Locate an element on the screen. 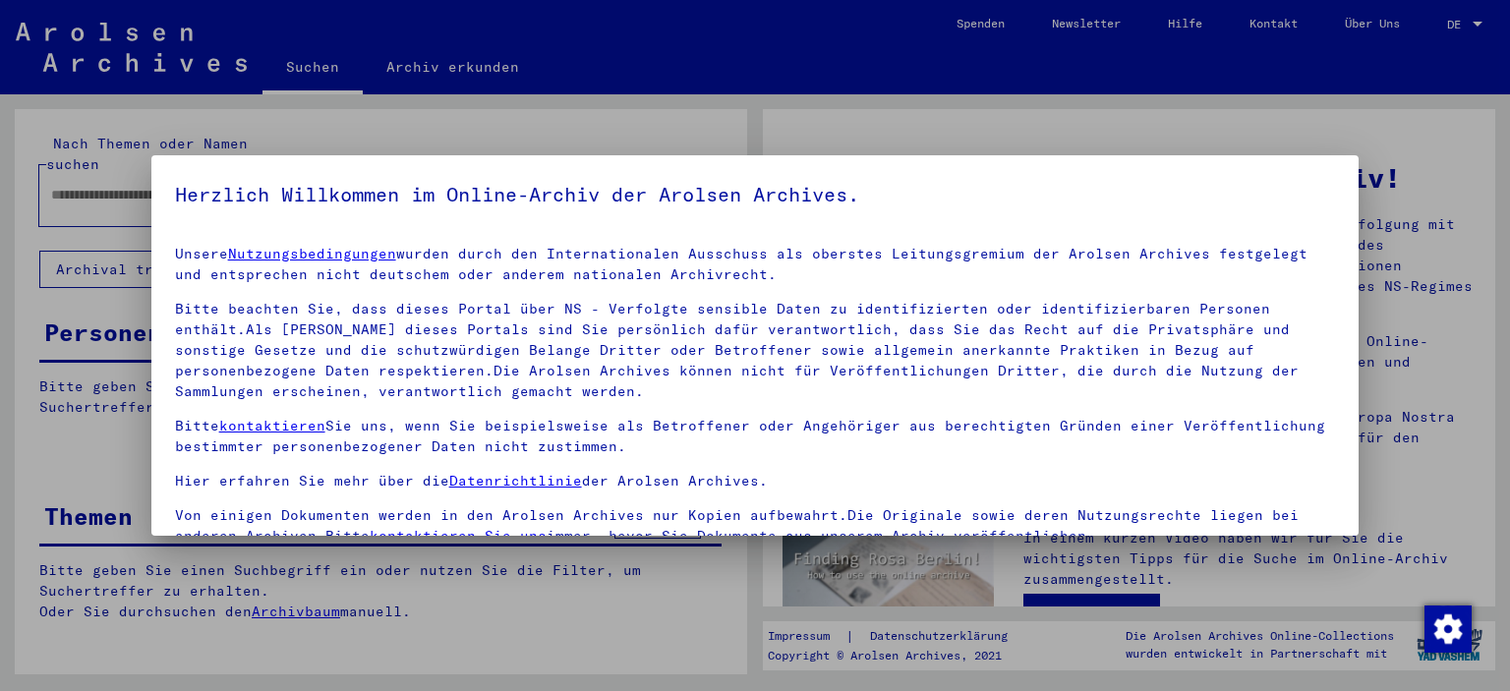 This screenshot has width=1510, height=691. p: Bitte Sie uns, wenn Sie beispielsweise als Betroffener oder Angehöriger aus berechtigten Gründen ... is located at coordinates (755, 436).